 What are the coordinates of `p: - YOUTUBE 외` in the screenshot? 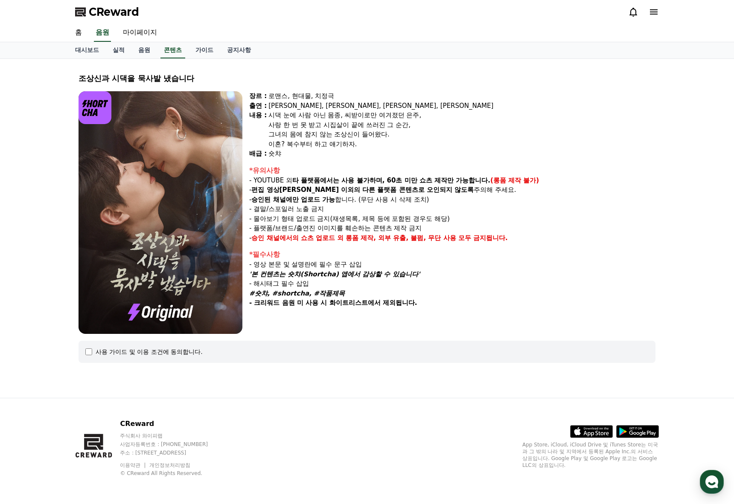 It's located at (452, 180).